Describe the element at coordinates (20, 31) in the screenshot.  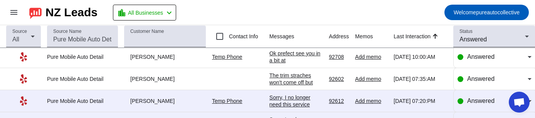
I see `mat-label: Source` at that location.